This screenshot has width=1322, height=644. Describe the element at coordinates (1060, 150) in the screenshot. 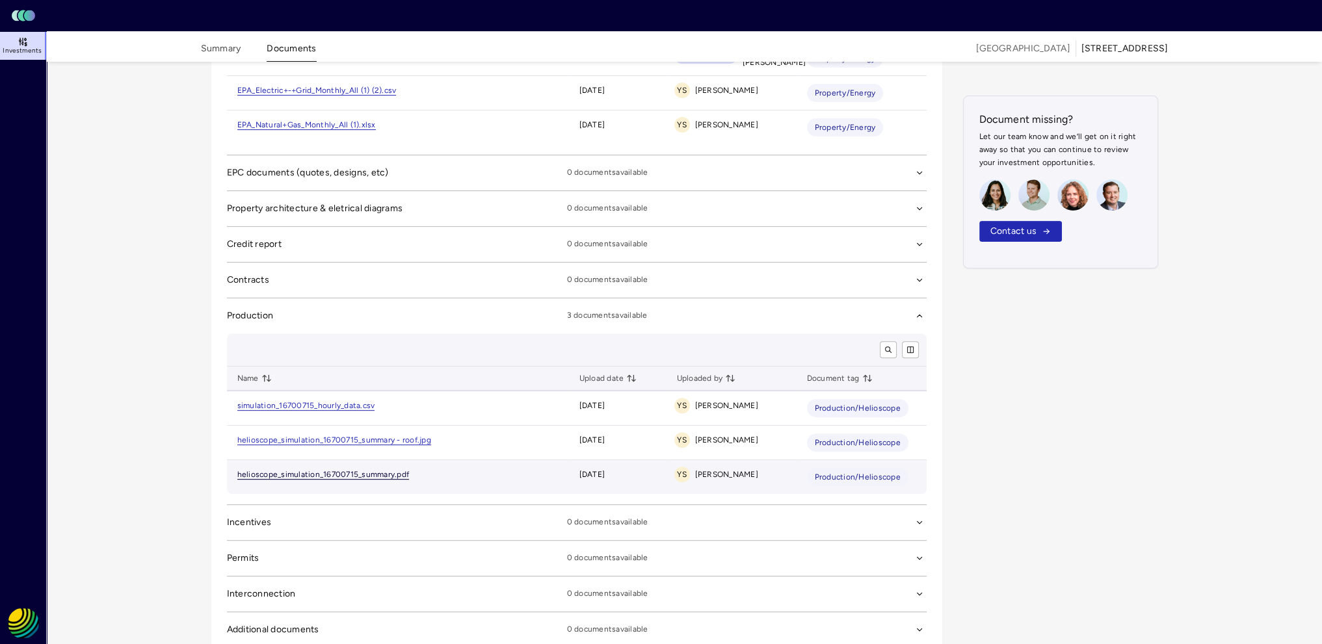

I see `p: Let our team know and we’ll get on it right away so that you can continue to review your investme...` at that location.